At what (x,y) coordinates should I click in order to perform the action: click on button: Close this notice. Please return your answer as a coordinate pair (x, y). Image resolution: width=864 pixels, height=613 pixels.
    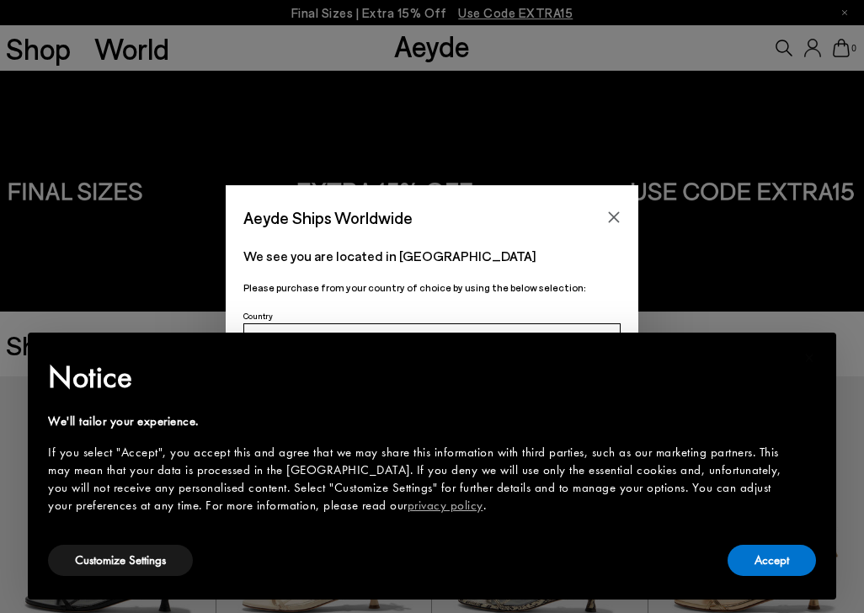
    Looking at the image, I should click on (809, 358).